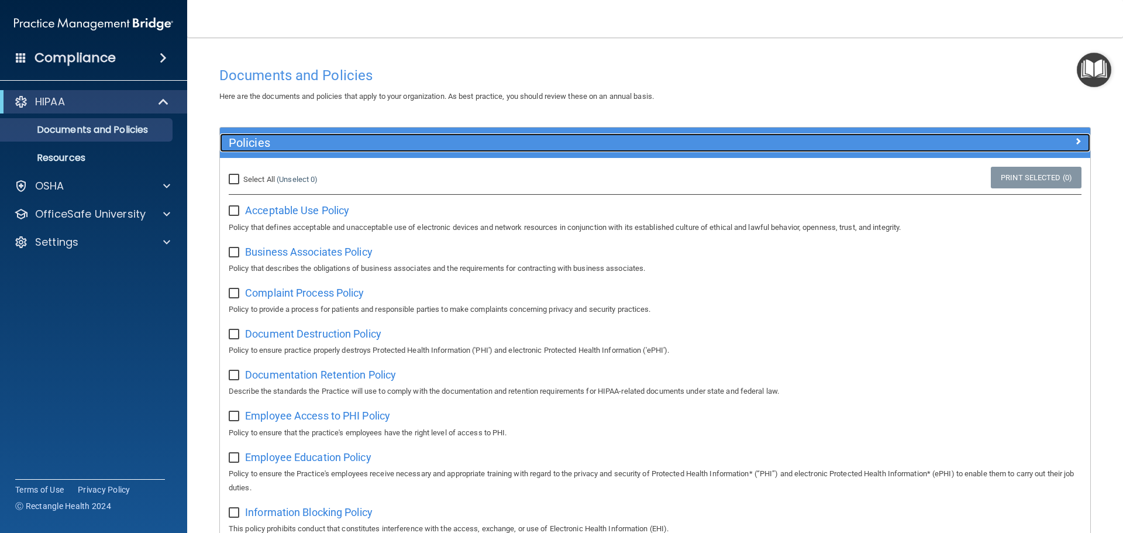 The image size is (1123, 533). I want to click on p: Settings, so click(57, 242).